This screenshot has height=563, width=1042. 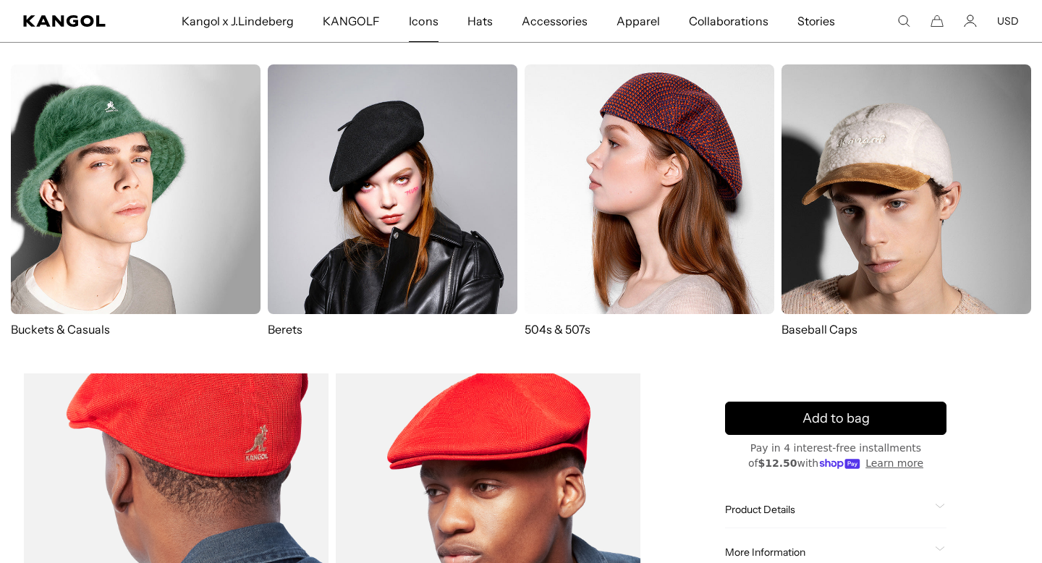 What do you see at coordinates (649, 201) in the screenshot?
I see `a: 504s & 507s` at bounding box center [649, 201].